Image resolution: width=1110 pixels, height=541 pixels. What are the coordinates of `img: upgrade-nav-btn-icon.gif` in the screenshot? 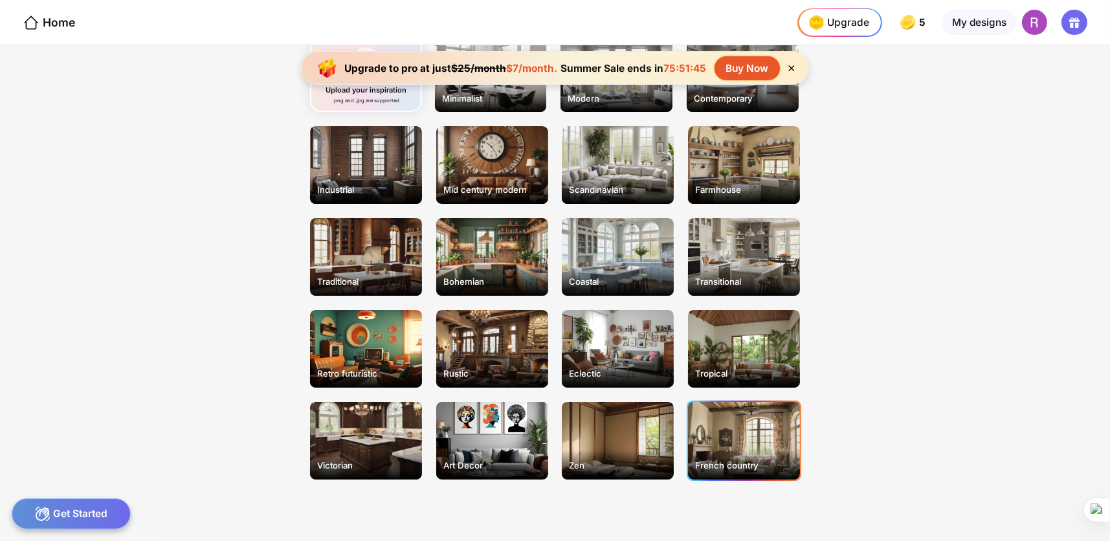 It's located at (816, 22).